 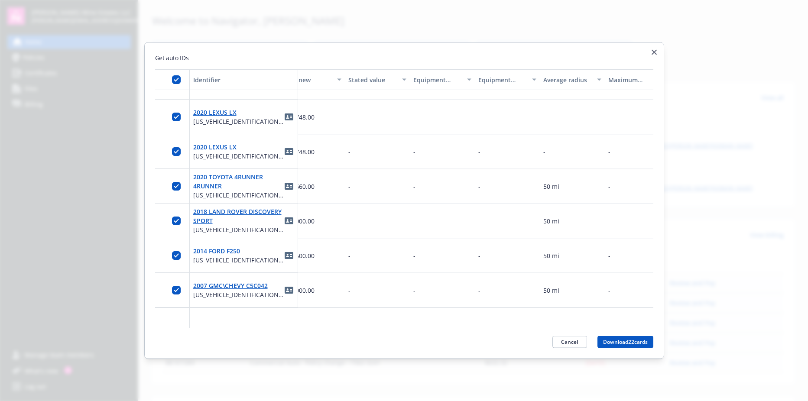 What do you see at coordinates (625, 342) in the screenshot?
I see `button: Download22cards` at bounding box center [625, 342].